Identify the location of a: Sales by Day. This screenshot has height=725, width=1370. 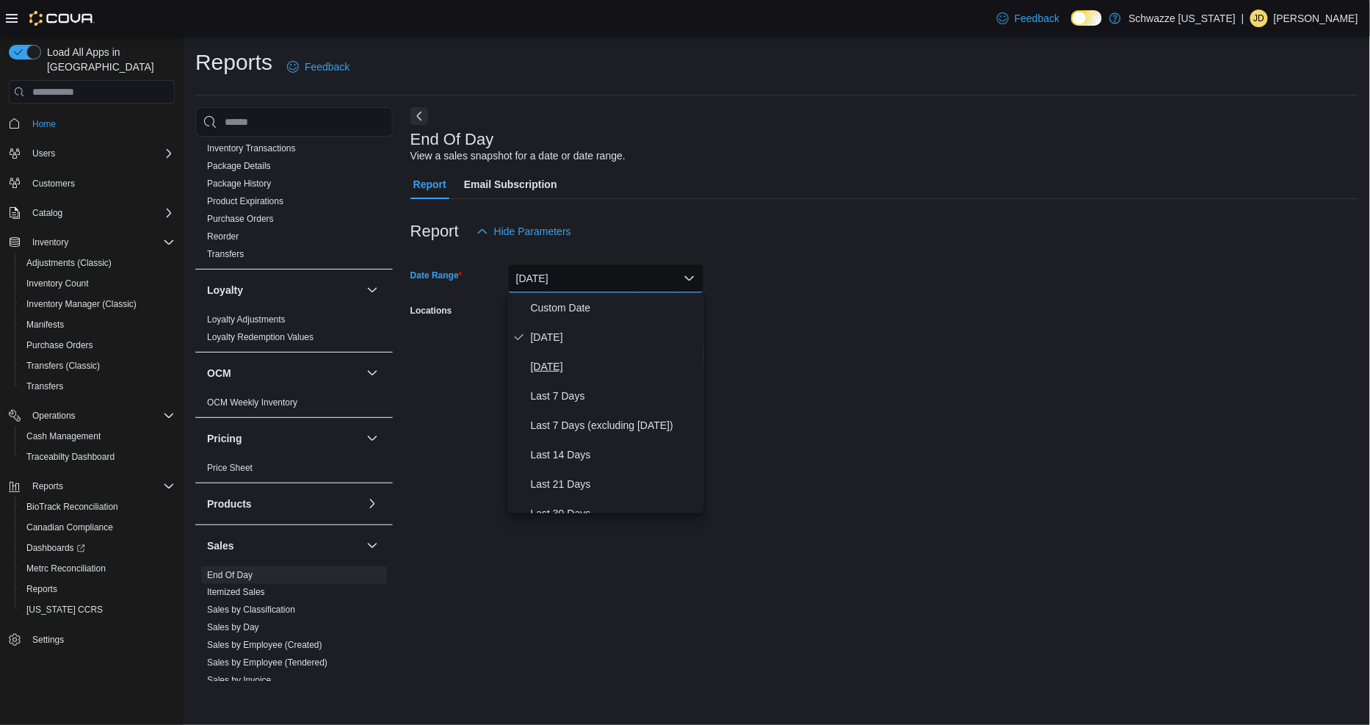
(233, 628).